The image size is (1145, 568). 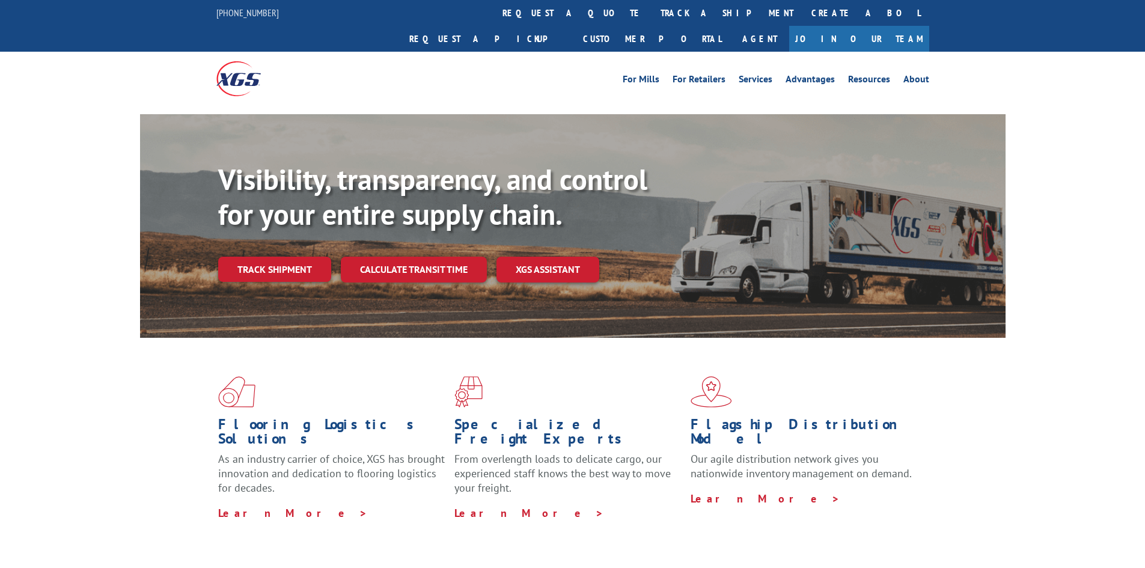 What do you see at coordinates (810, 81) in the screenshot?
I see `a: Advantages` at bounding box center [810, 81].